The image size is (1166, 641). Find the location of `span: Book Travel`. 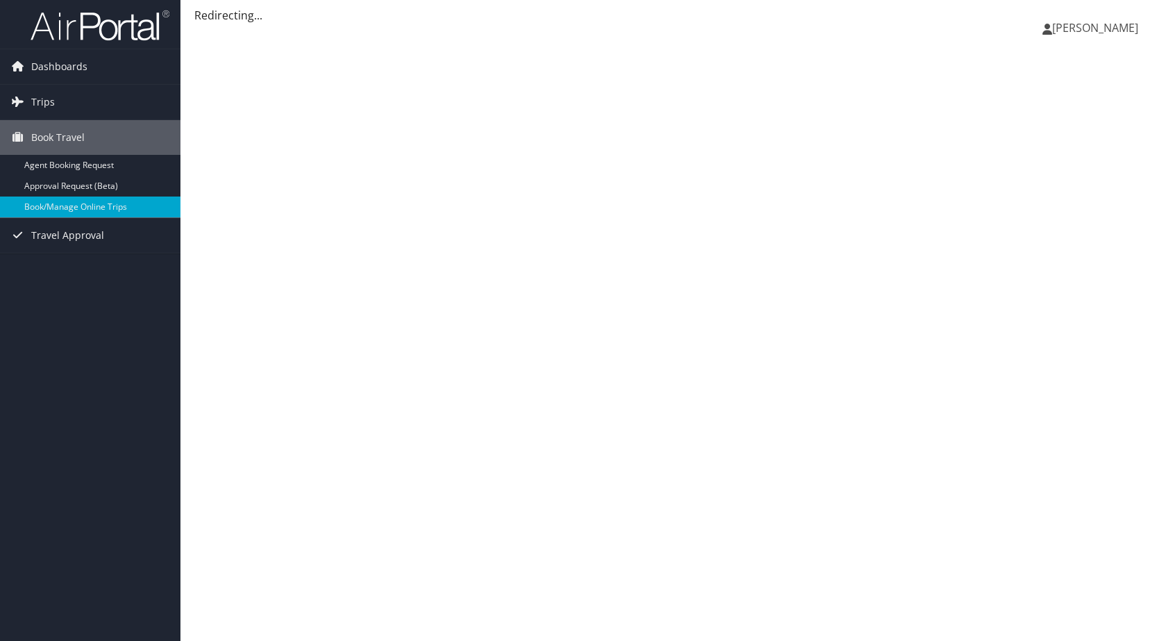

span: Book Travel is located at coordinates (58, 137).